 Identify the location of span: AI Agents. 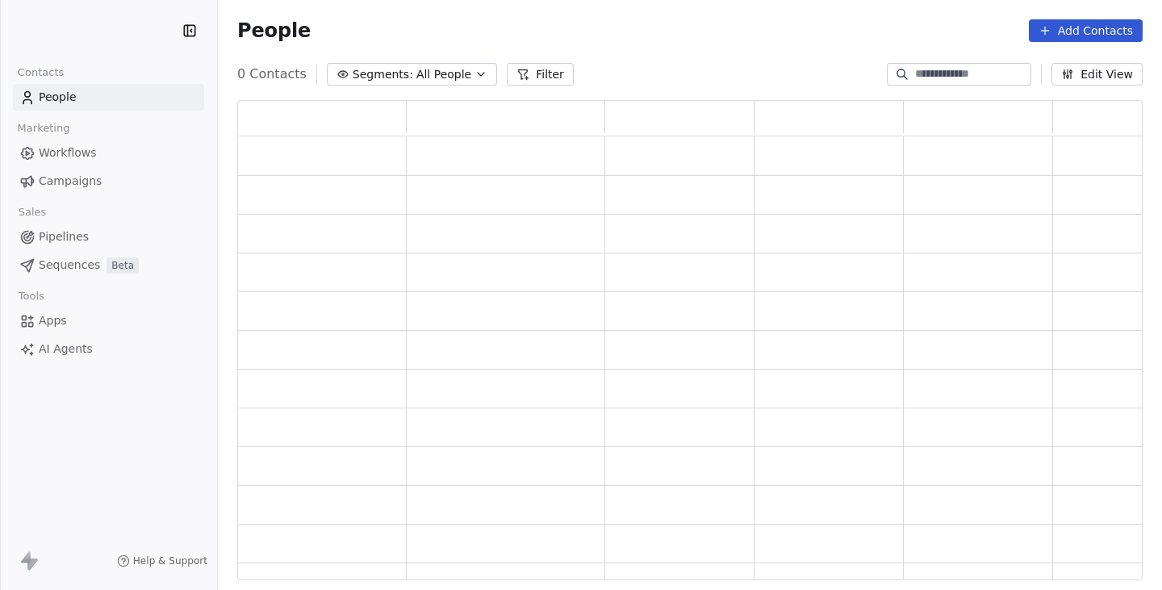
(65, 349).